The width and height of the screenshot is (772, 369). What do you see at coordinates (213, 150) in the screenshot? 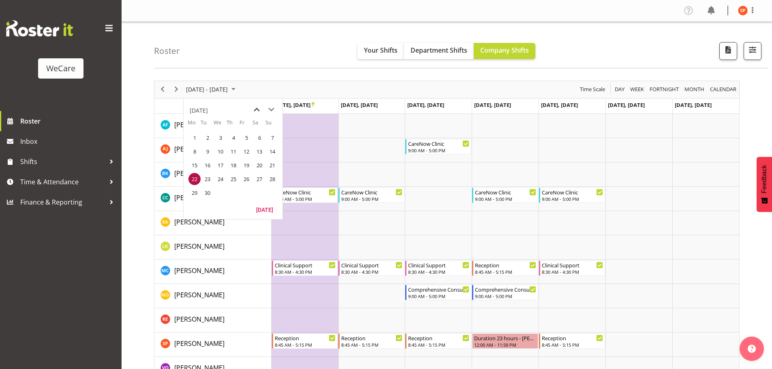
I see `td: Amy Johannsen resource` at bounding box center [213, 150].